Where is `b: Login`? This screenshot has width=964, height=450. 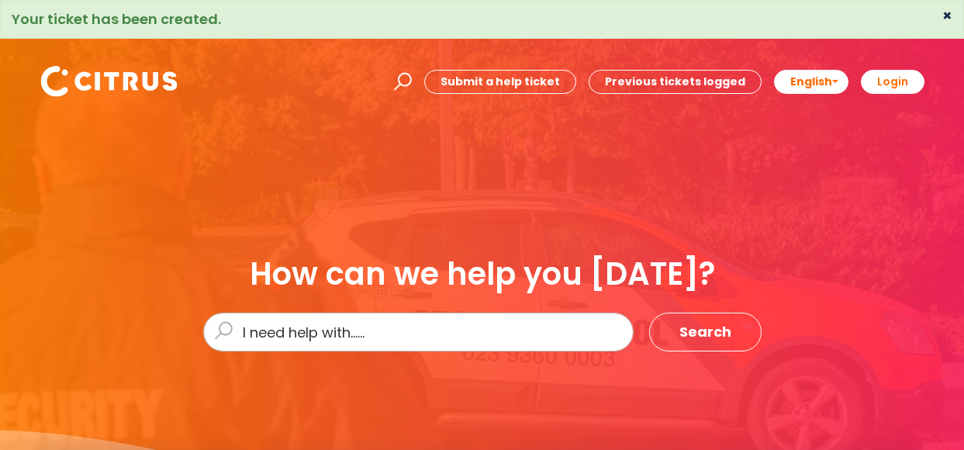 b: Login is located at coordinates (893, 81).